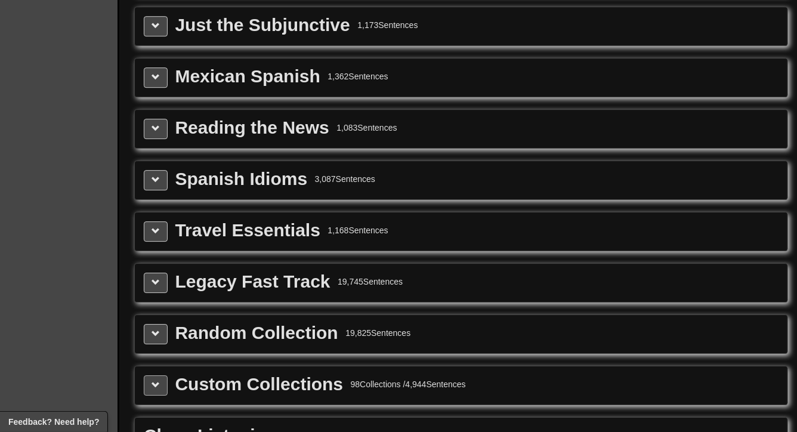  What do you see at coordinates (358, 230) in the screenshot?
I see `div: 1,168 Sentences` at bounding box center [358, 230].